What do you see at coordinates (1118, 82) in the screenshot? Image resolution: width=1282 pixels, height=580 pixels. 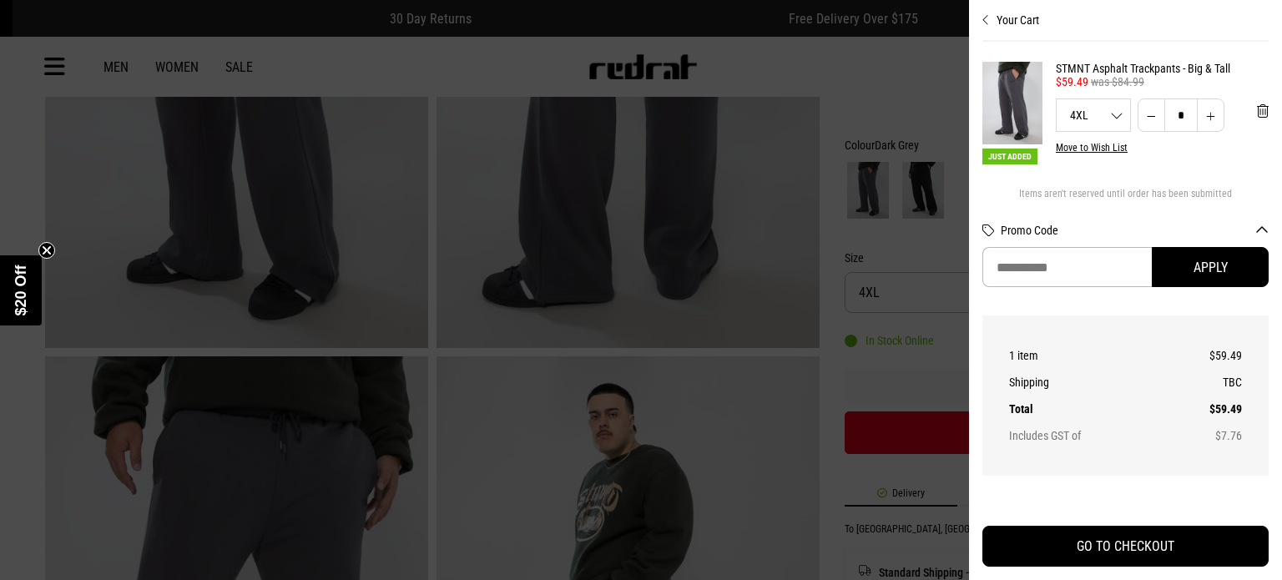 I see `span: was $84.99` at bounding box center [1118, 82].